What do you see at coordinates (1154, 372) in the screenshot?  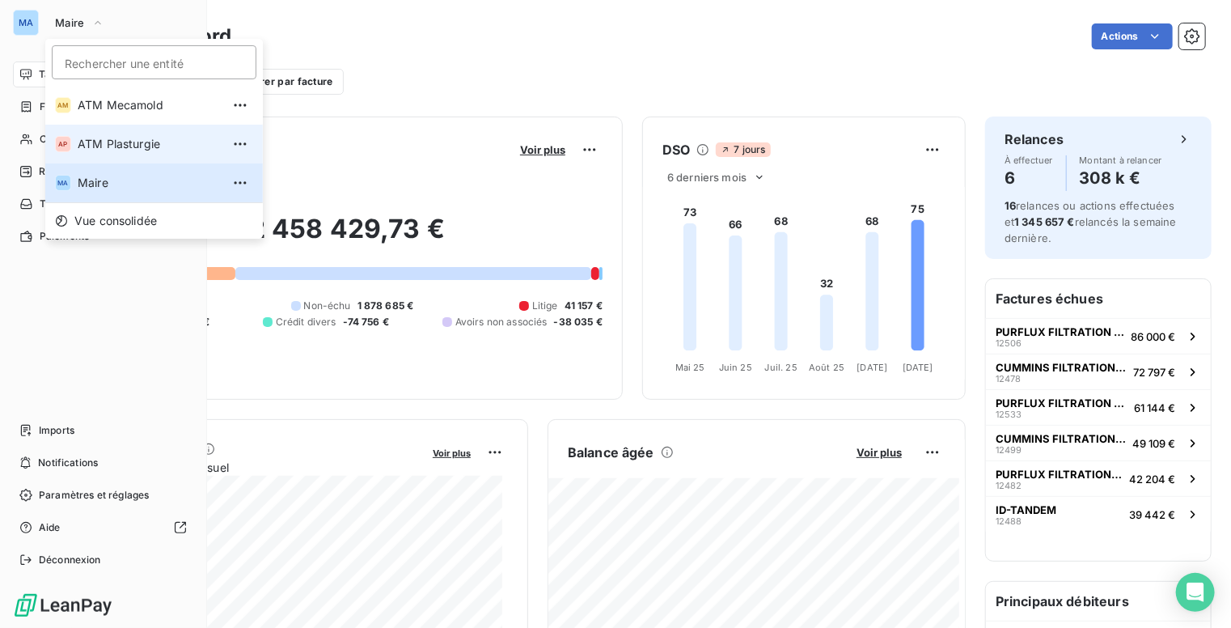 I see `span: 72 797 €` at bounding box center [1154, 372].